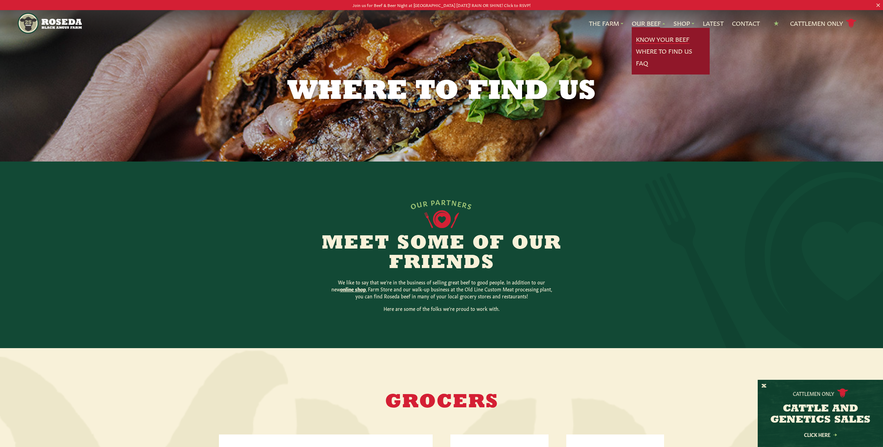 The height and width of the screenshot is (447, 883). Describe the element at coordinates (746, 23) in the screenshot. I see `a: Contact` at that location.